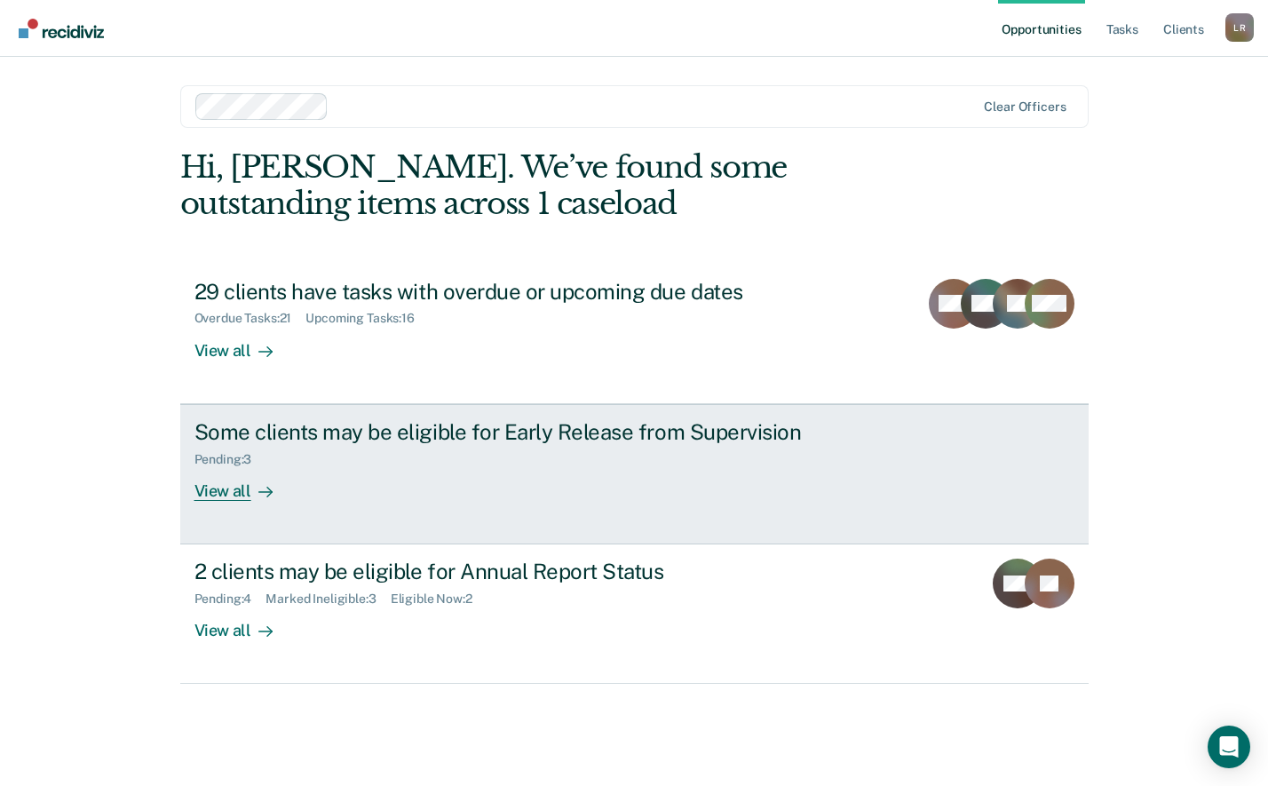  What do you see at coordinates (506, 571) in the screenshot?
I see `div: 2 clients may be eligible for Annual Report Status` at bounding box center [506, 571].